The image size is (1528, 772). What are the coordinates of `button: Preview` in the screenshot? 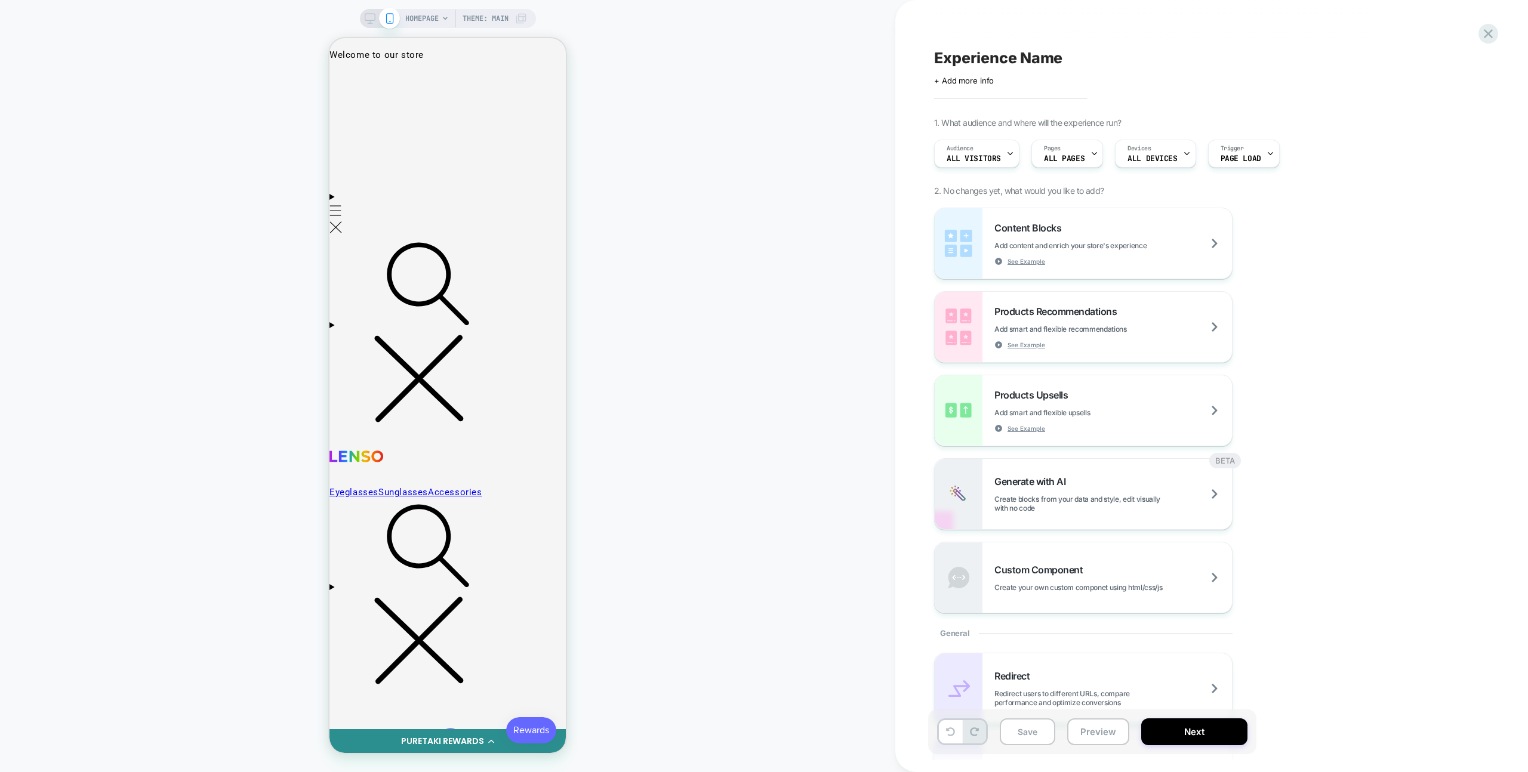 It's located at (1098, 732).